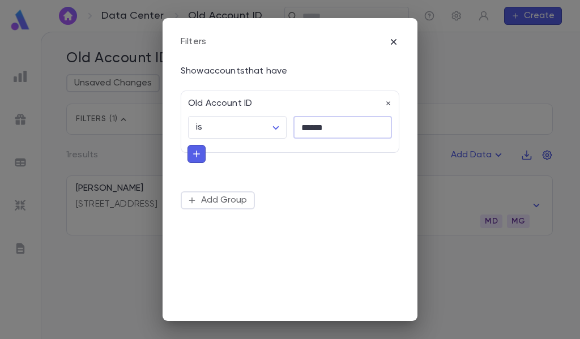 The image size is (580, 339). I want to click on div: is, so click(237, 127).